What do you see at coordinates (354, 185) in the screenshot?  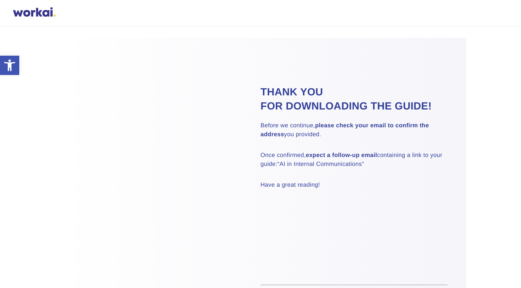 I see `p: Have a great reading!` at bounding box center [354, 185].